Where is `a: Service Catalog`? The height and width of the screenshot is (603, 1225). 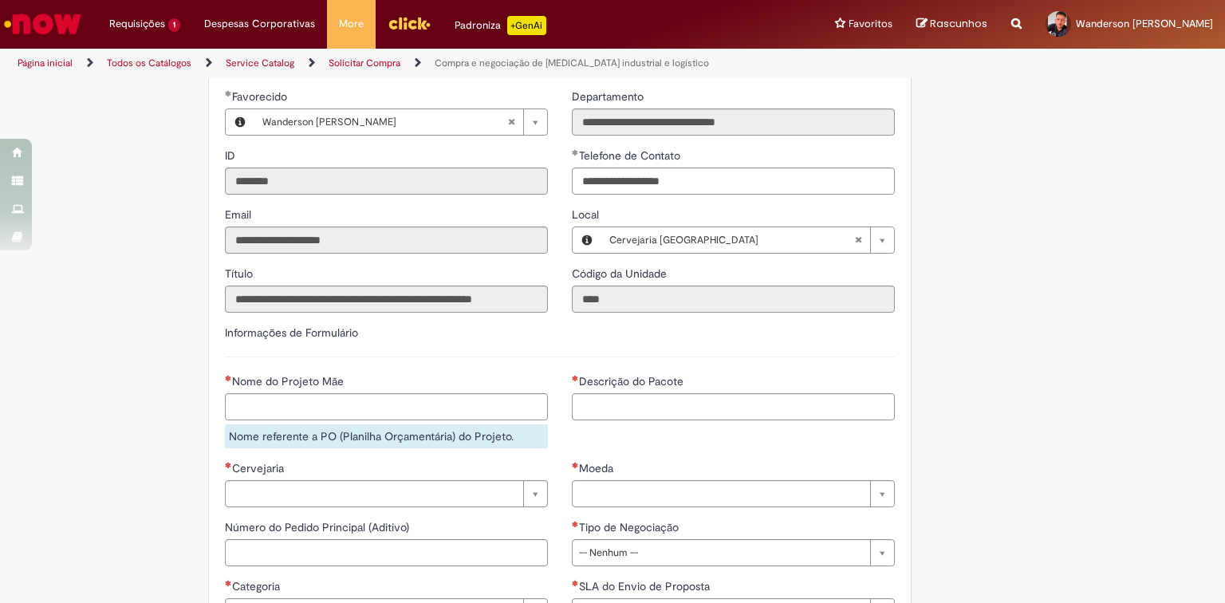
a: Service Catalog is located at coordinates (260, 63).